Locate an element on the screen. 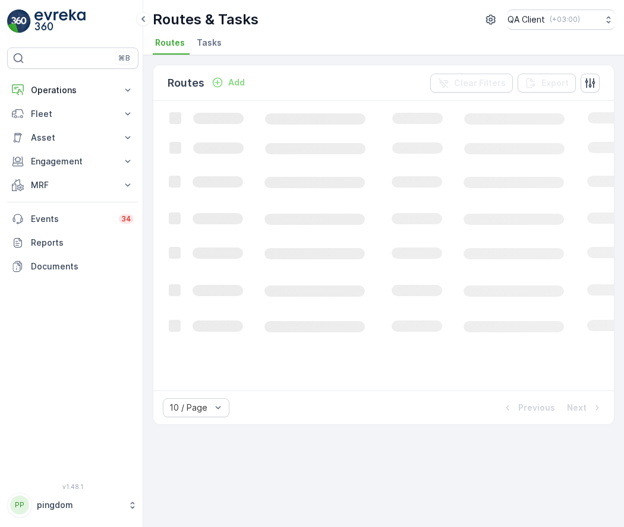  a: Documents is located at coordinates (72, 267).